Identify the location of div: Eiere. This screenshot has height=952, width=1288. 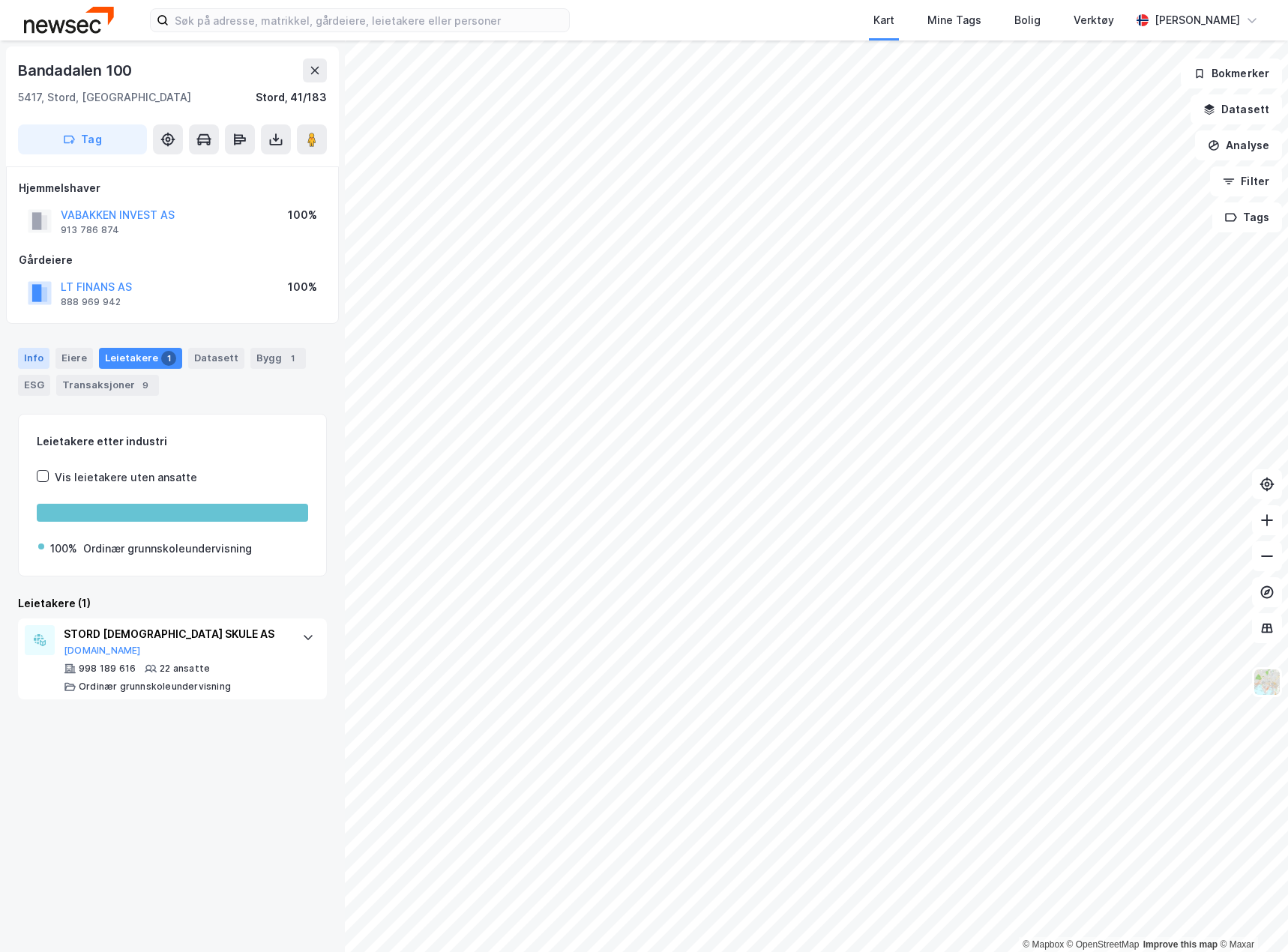
(74, 359).